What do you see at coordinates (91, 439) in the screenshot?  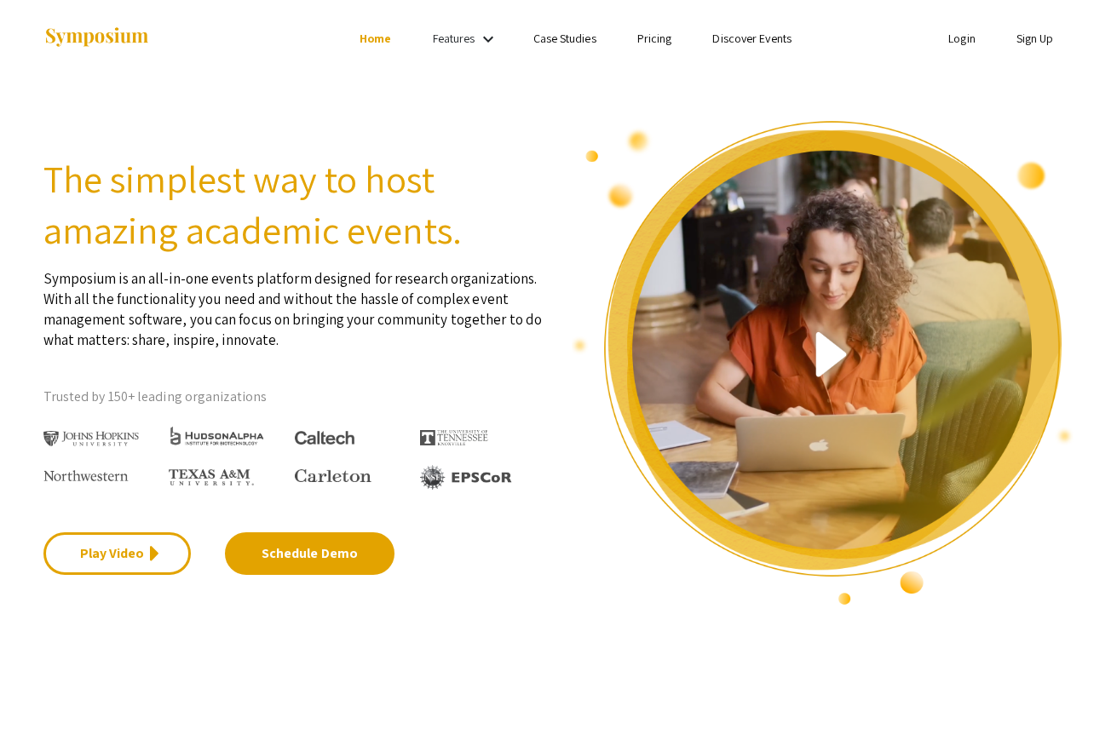 I see `img: Johns Hopkins University` at bounding box center [91, 439].